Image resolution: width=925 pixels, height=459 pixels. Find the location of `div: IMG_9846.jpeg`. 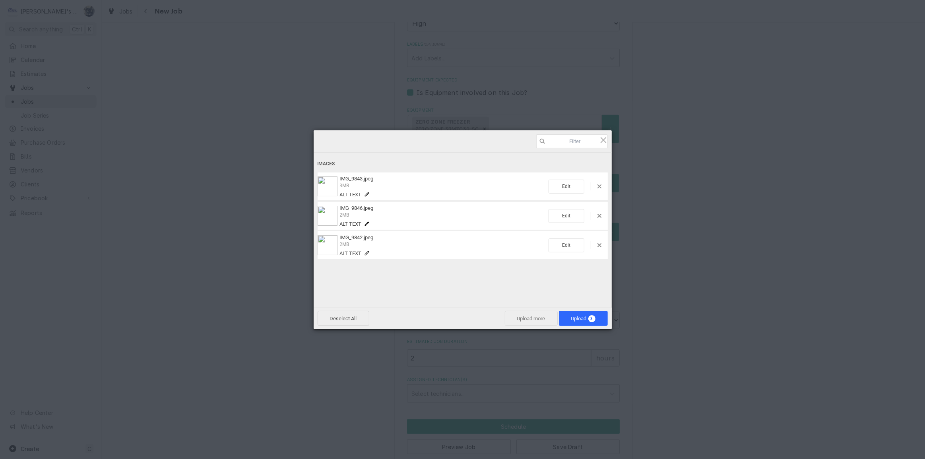

div: IMG_9846.jpeg is located at coordinates (443, 216).